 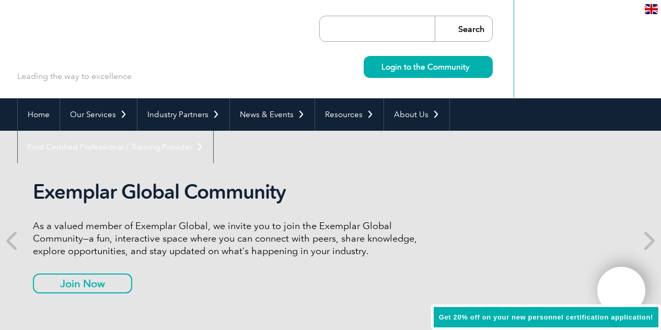 I want to click on input: Search, so click(x=464, y=29).